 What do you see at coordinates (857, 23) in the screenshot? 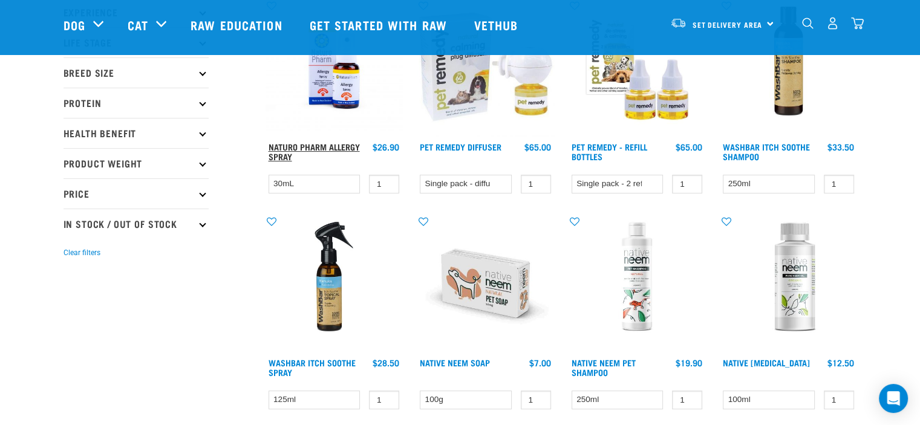
I see `img: home-icon@2x.png` at bounding box center [857, 23].